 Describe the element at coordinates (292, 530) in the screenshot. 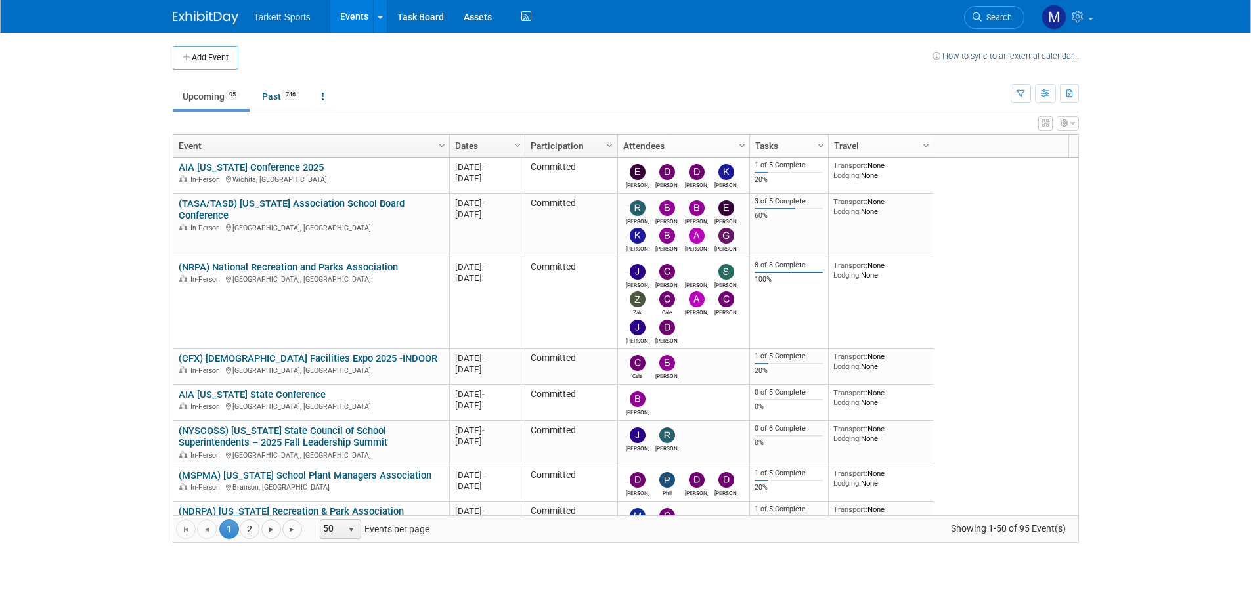

I see `span: Go to the last page` at that location.